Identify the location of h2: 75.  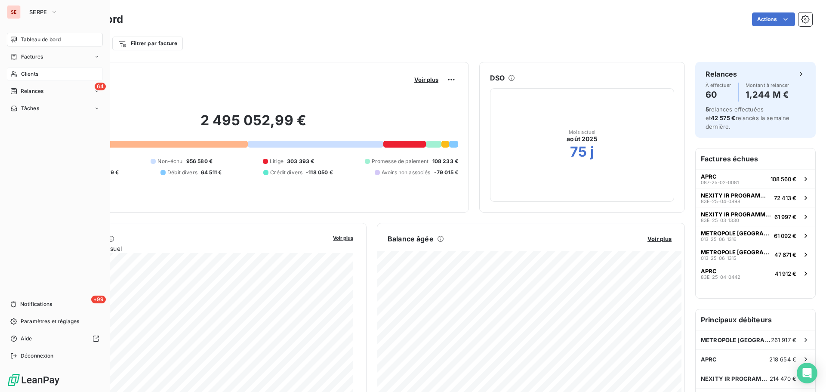
(579, 152).